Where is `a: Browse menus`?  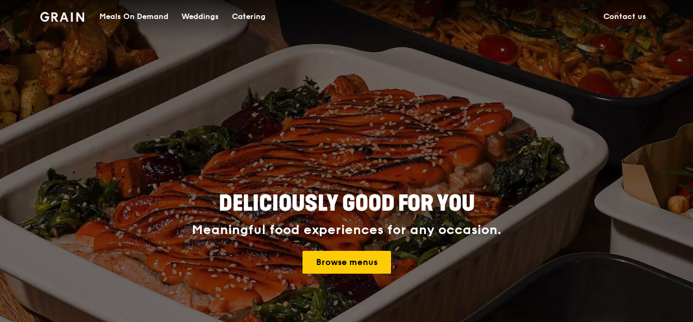 a: Browse menus is located at coordinates (346, 262).